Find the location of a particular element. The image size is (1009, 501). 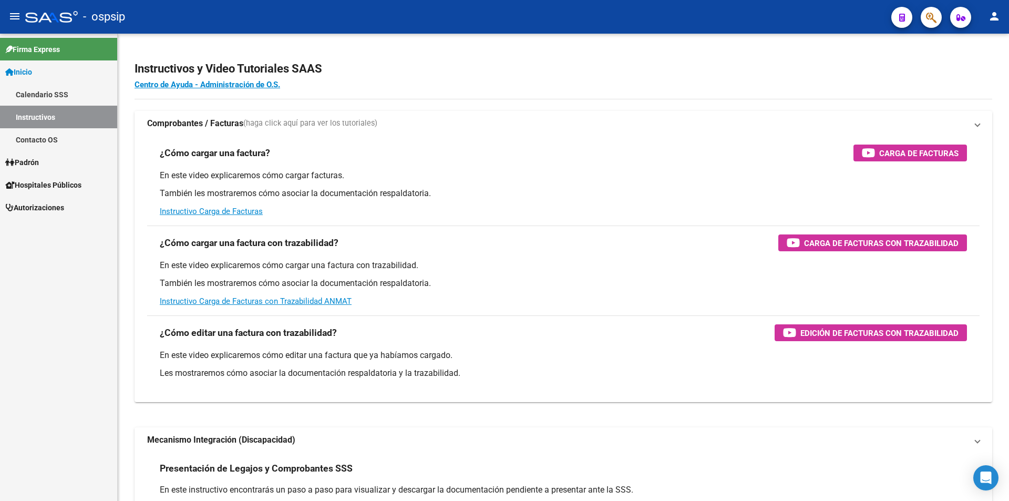

p: En este video explicaremos cómo editar una factura que ya habíamos cargado. is located at coordinates (563, 355).